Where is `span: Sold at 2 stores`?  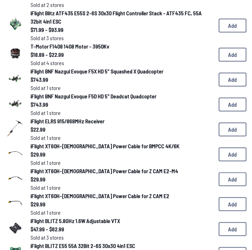
span: Sold at 2 stores is located at coordinates (119, 5).